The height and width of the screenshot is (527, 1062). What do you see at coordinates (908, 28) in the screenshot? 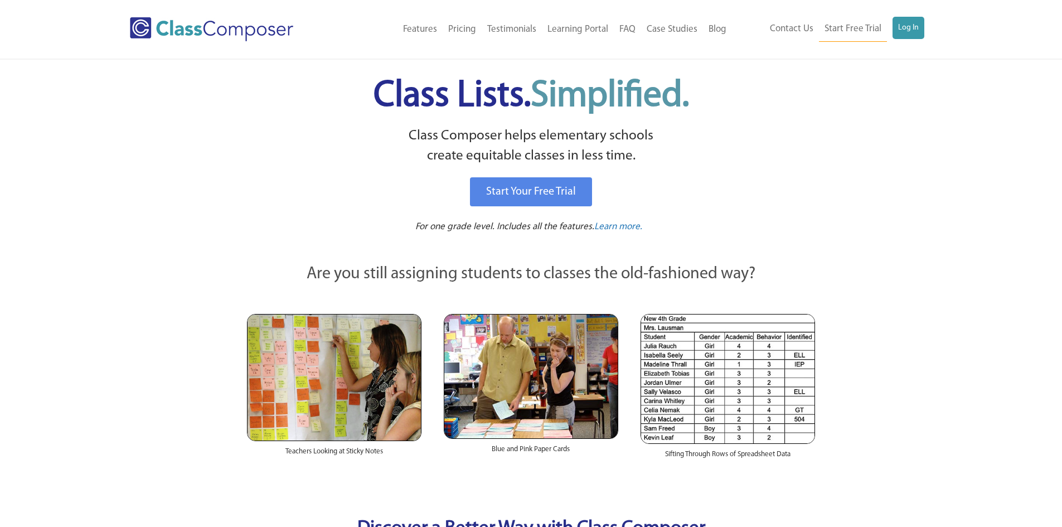
I see `a: Log In` at bounding box center [908, 28].